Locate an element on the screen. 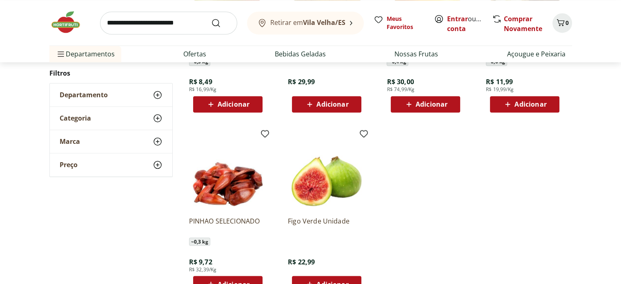  span: Departamento is located at coordinates (84, 95).